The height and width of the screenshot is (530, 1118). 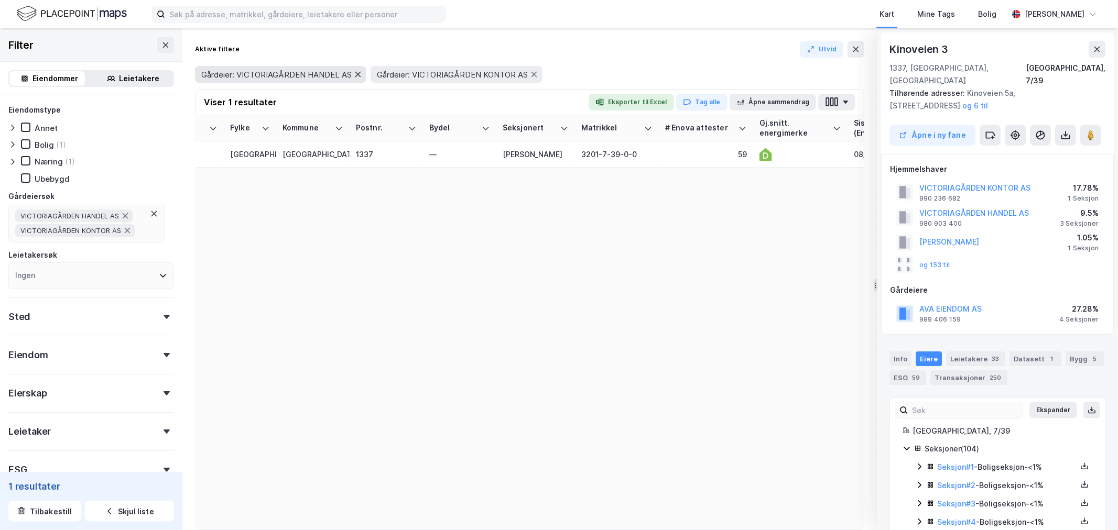 I want to click on div: Eiendommer, so click(x=56, y=79).